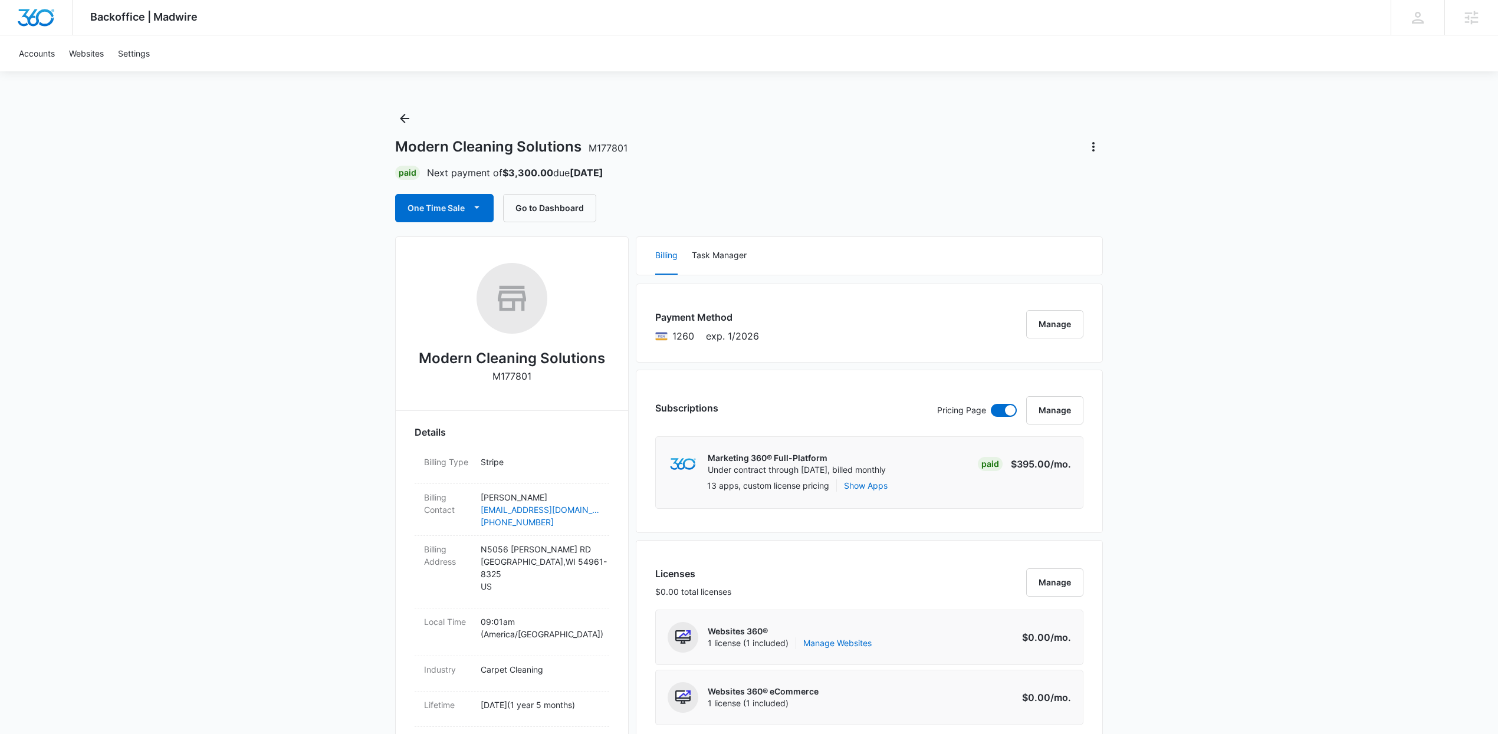  What do you see at coordinates (719, 256) in the screenshot?
I see `button: Task Manager` at bounding box center [719, 256].